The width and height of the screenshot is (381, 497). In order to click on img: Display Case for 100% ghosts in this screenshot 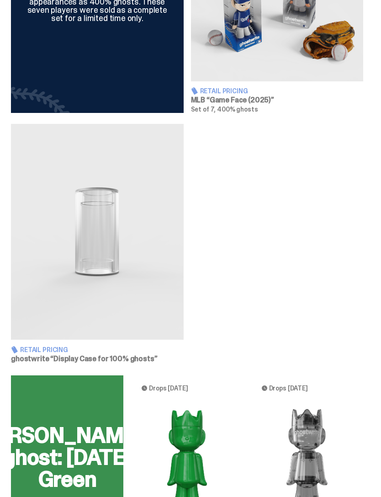, I will do `click(97, 232)`.